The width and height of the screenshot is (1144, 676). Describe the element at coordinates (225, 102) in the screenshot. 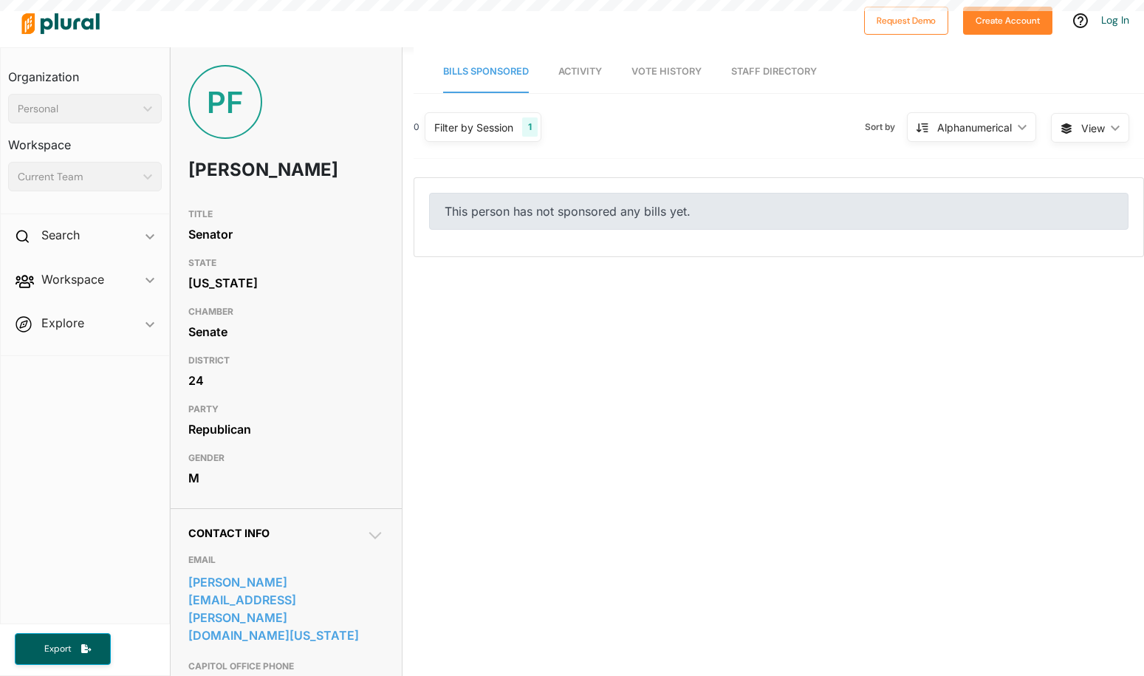

I see `div: PF` at that location.